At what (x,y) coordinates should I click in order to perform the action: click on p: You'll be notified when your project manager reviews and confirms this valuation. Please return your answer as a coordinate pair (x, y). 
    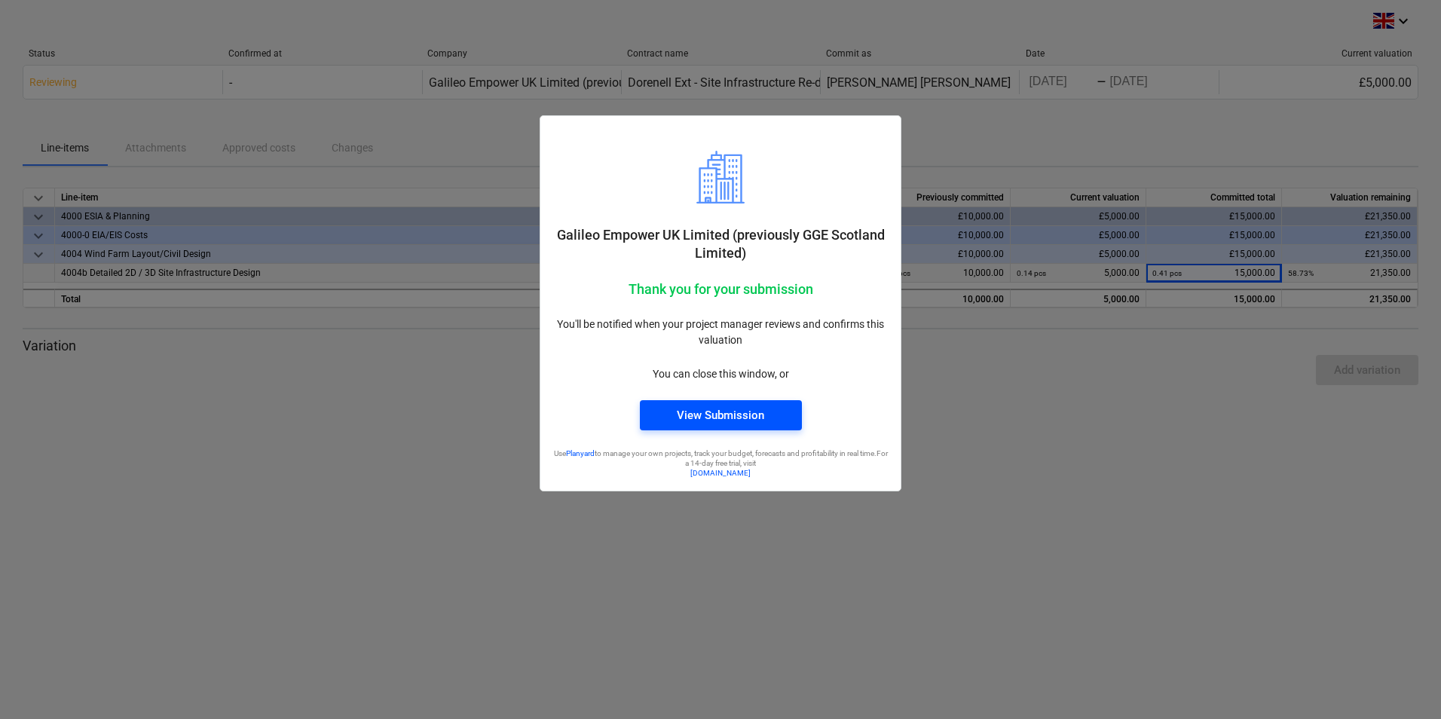
    Looking at the image, I should click on (721, 332).